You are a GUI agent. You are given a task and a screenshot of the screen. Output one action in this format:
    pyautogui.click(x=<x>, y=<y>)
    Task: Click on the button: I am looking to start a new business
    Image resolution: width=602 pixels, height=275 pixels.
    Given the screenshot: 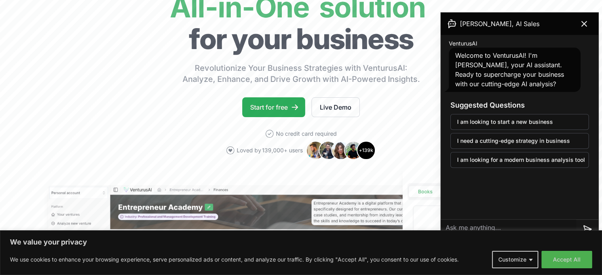 What is the action you would take?
    pyautogui.click(x=520, y=122)
    